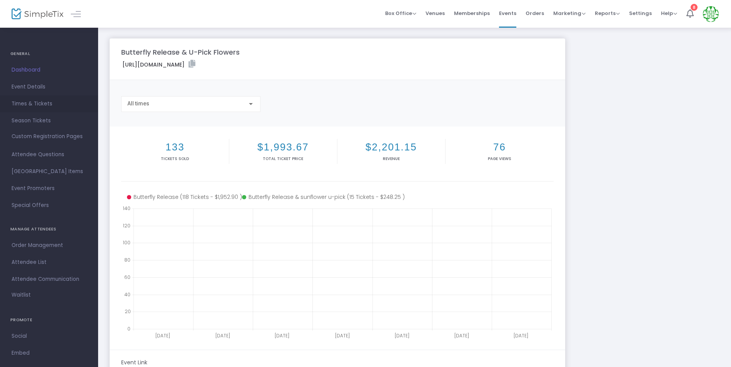 The height and width of the screenshot is (367, 731). Describe the element at coordinates (669, 13) in the screenshot. I see `span: Help` at that location.